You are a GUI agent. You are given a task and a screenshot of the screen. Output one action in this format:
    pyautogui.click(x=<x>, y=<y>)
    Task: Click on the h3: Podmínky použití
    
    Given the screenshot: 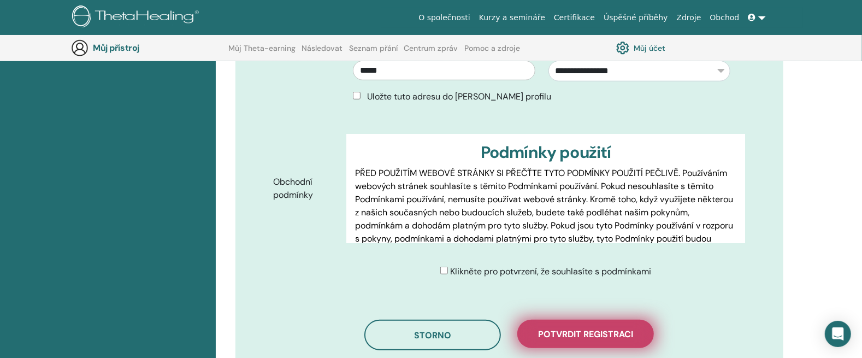 What is the action you would take?
    pyautogui.click(x=545, y=152)
    